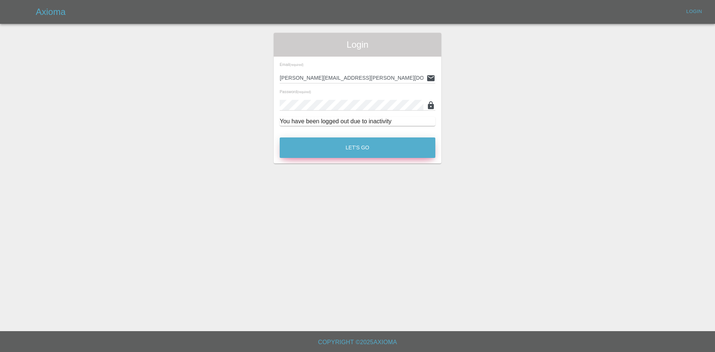  Describe the element at coordinates (358, 342) in the screenshot. I see `h6: Copyright © 2025 Axioma` at that location.